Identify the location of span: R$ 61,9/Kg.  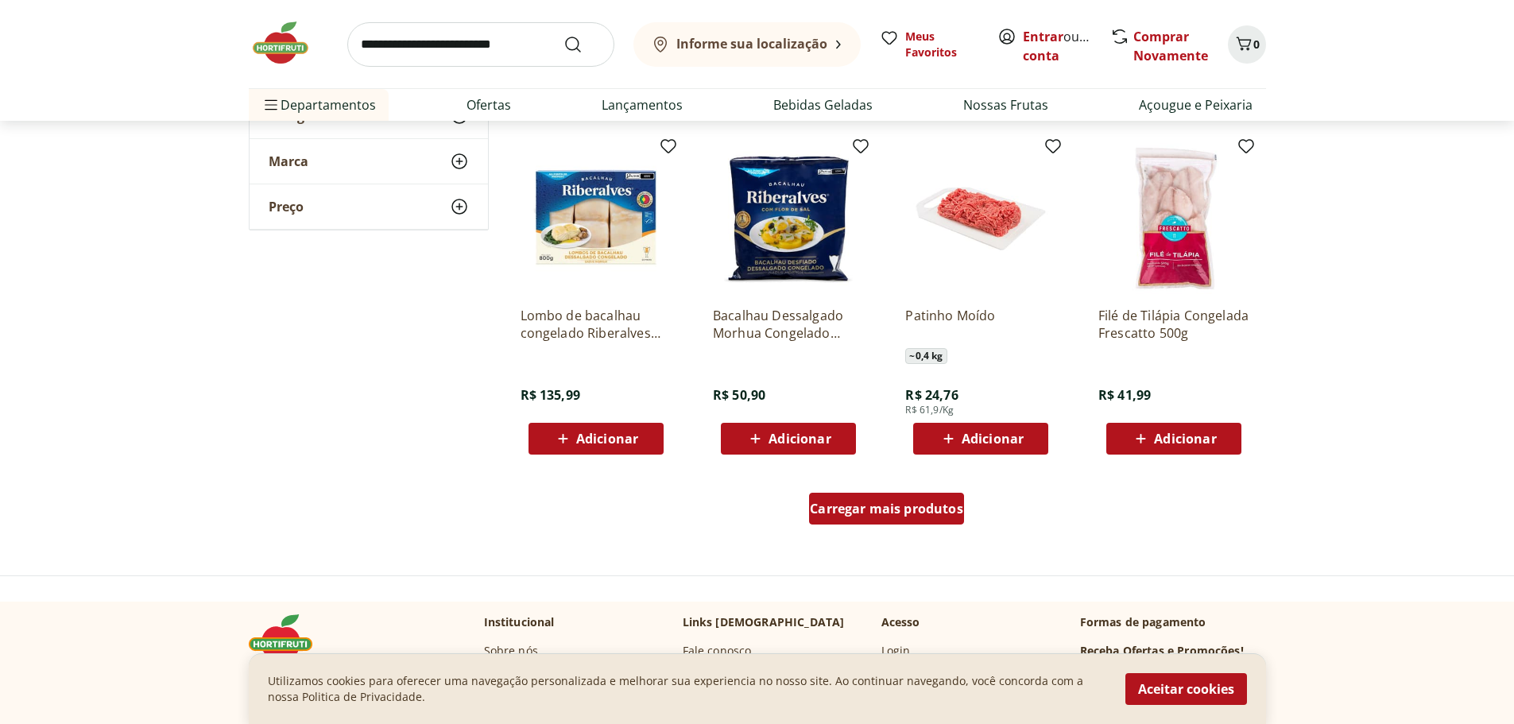
(929, 410).